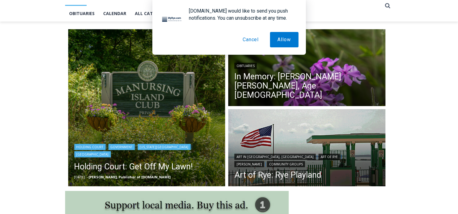  What do you see at coordinates (147, 108) in the screenshot?
I see `a: Read More Holding Court: Get Off My Lawn!` at bounding box center [147, 108].